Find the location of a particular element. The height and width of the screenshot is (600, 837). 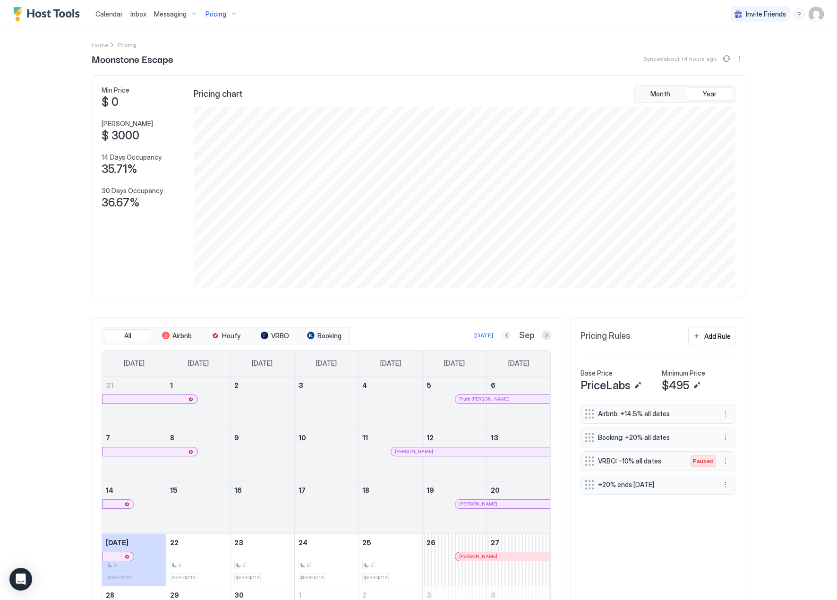

a: Calendar is located at coordinates (109, 14).